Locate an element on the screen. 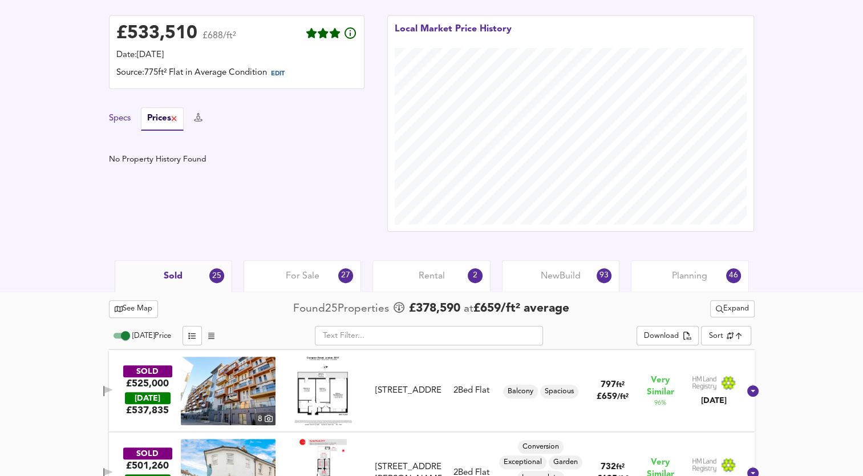 Image resolution: width=863 pixels, height=476 pixels. div: 27 is located at coordinates (346, 275).